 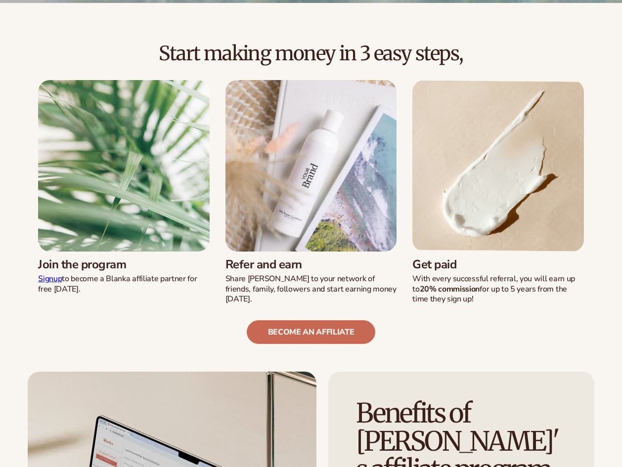 What do you see at coordinates (498, 289) in the screenshot?
I see `p: With every successful referral, you will earn up to for up to 5 years from the time they sign up!` at bounding box center [498, 289].